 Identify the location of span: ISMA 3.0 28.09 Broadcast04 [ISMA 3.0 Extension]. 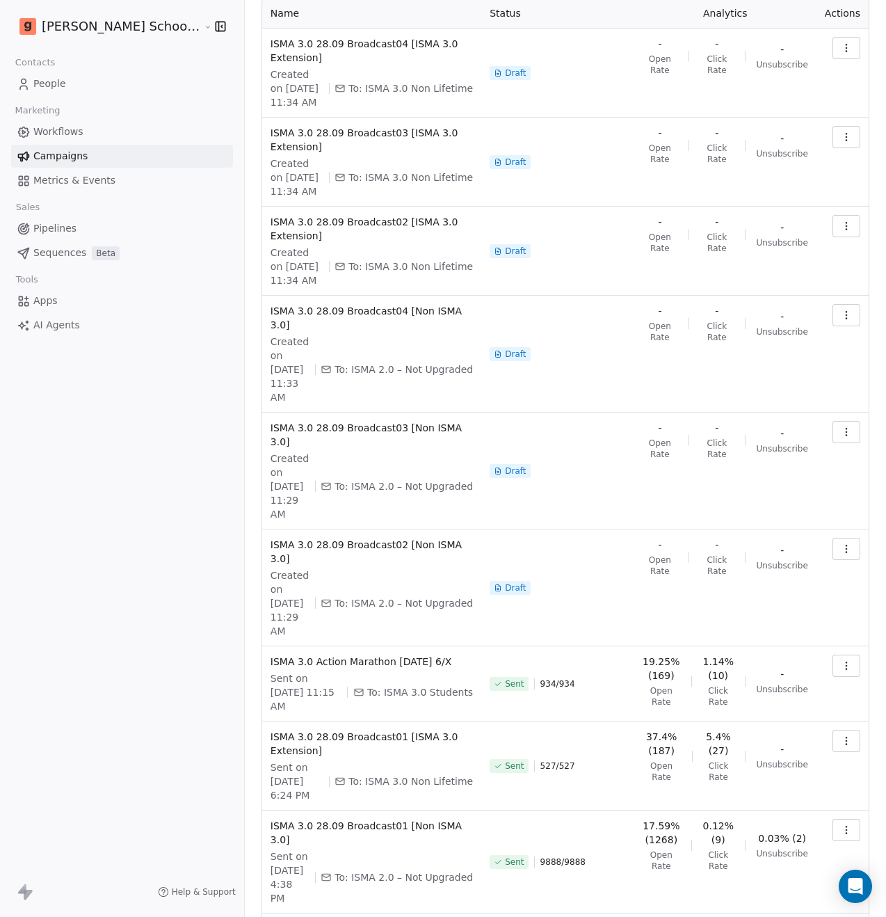
(371, 51).